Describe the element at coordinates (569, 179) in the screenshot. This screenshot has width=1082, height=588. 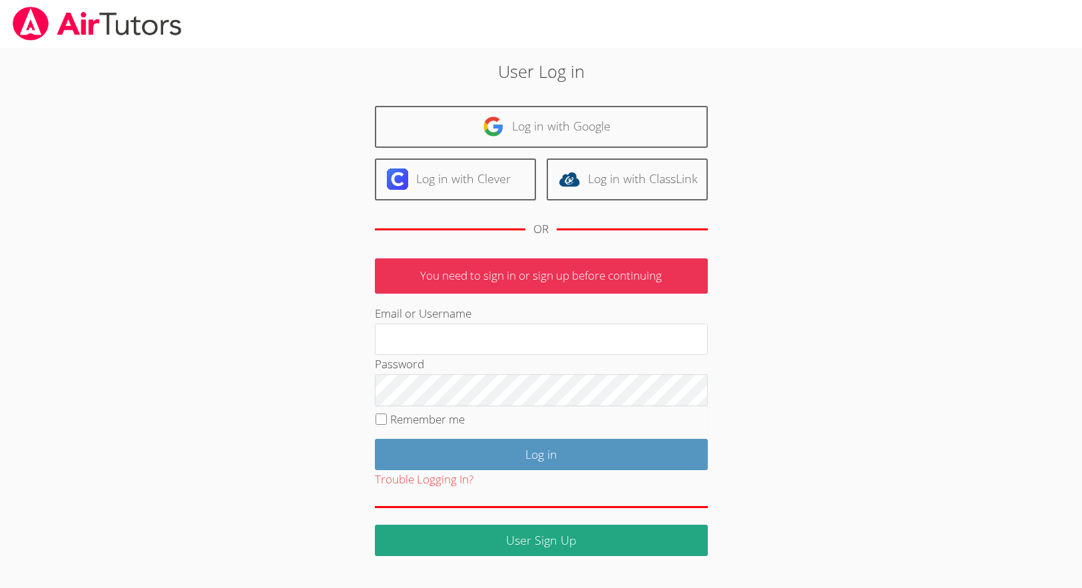
I see `img: classlink-logo-d6bb404cc1216ec64c9a2012d9dc4662098be43eaf13dc465df04b49fa7ab582.svg` at that location.